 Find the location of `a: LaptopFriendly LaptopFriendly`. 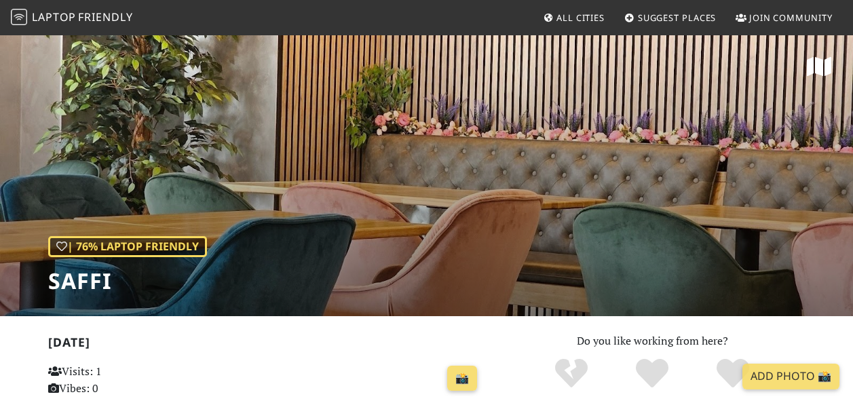

a: LaptopFriendly LaptopFriendly is located at coordinates (72, 18).